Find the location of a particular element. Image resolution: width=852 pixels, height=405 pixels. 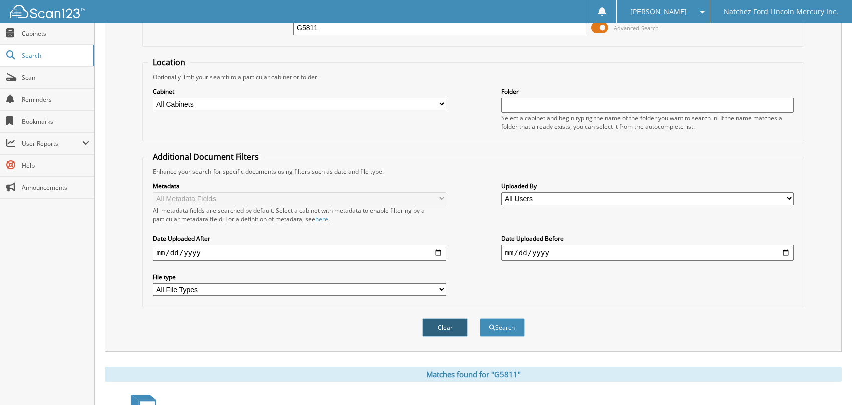

input: start is located at coordinates (299, 253).